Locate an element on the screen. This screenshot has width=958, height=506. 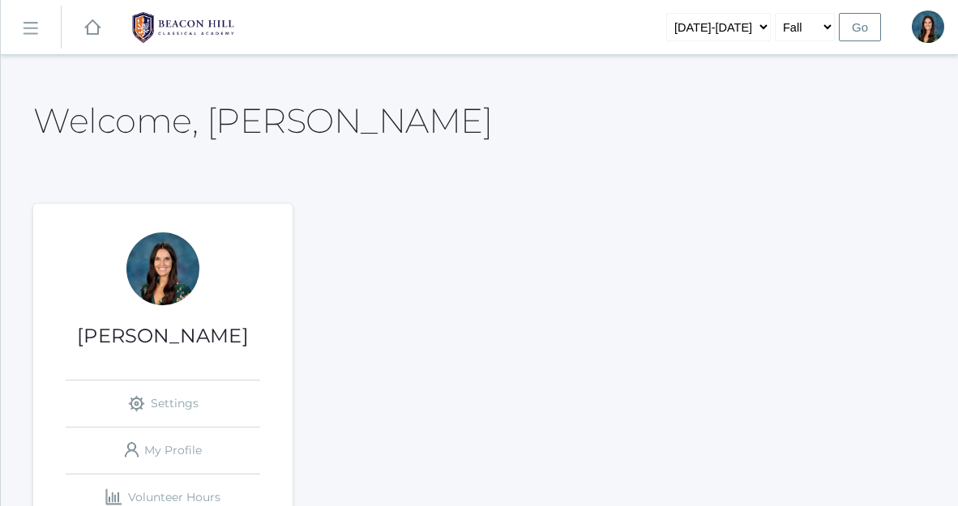
img: BHCALogos-05-308ed15e86a5a0abce9b8dd61676a3503ac9727e845dece92d48e8588c001991.png is located at coordinates (183, 28).